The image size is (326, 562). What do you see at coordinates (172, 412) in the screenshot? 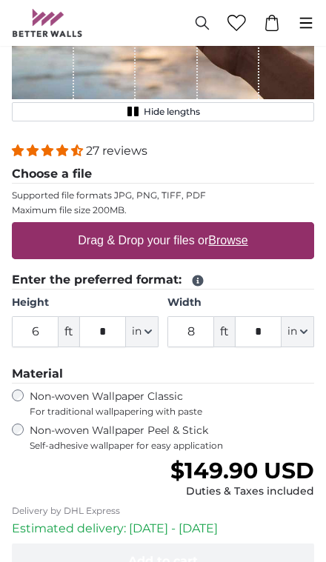
I see `span: For traditional wallpapering with paste` at bounding box center [172, 412].